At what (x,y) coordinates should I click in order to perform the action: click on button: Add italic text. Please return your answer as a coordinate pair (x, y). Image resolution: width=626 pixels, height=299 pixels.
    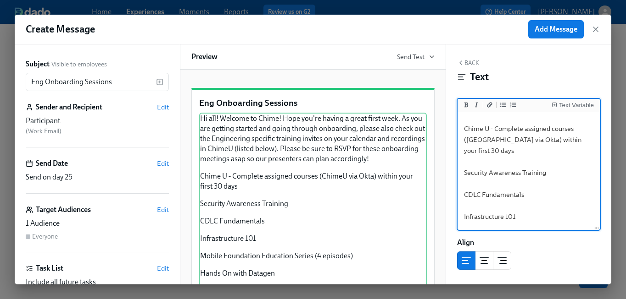
    Looking at the image, I should click on (476, 105).